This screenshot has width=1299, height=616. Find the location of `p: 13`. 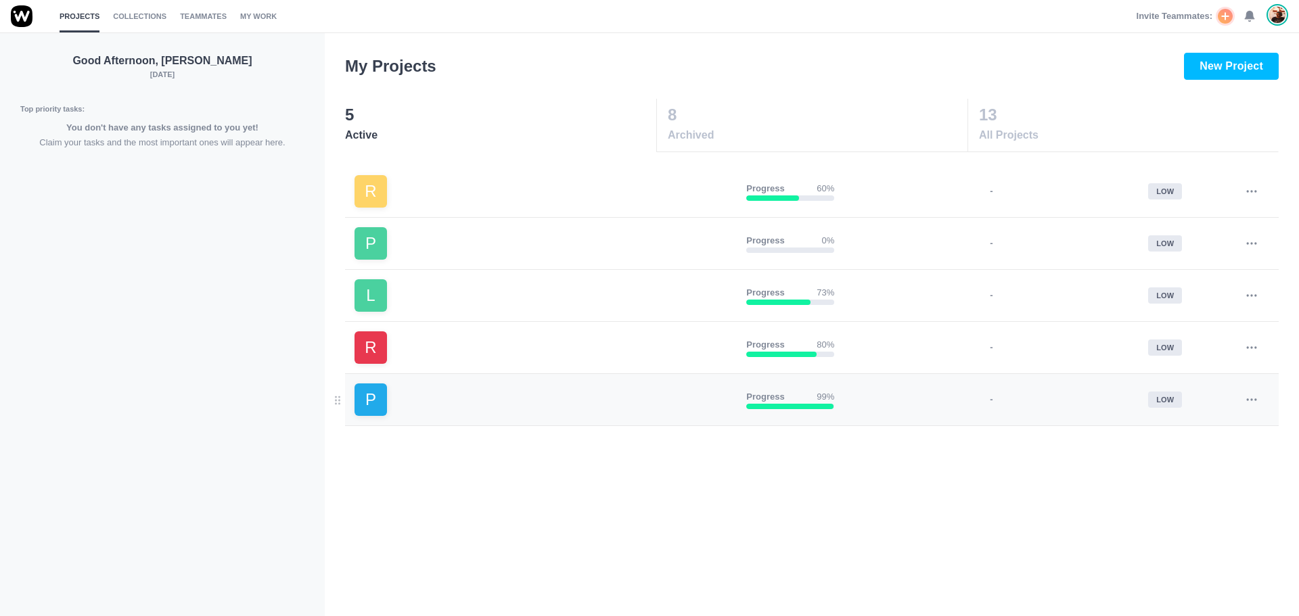

p: 13 is located at coordinates (1128, 115).